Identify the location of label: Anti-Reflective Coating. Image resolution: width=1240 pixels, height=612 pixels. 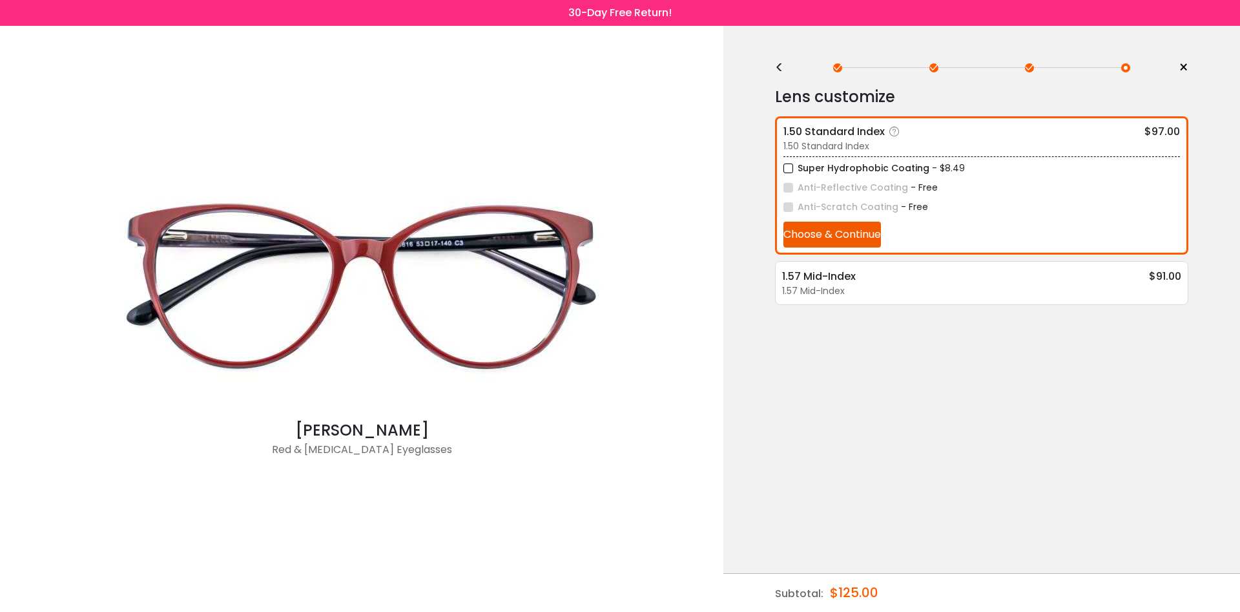
(845, 187).